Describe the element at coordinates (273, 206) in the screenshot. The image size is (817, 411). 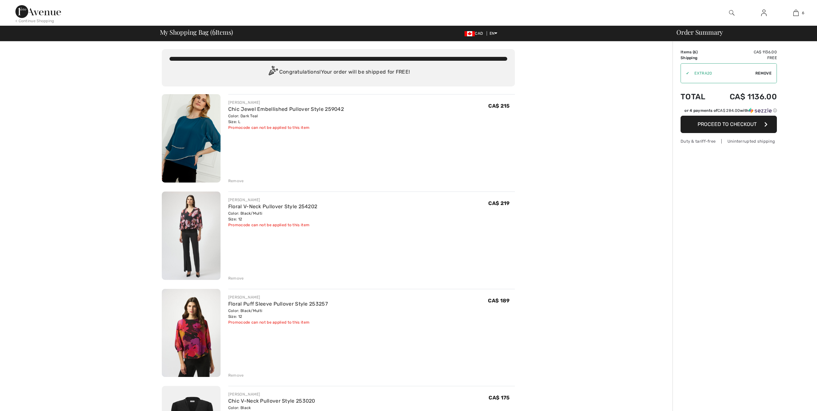
I see `a: Floral V-Neck Pullover Style 254202` at that location.